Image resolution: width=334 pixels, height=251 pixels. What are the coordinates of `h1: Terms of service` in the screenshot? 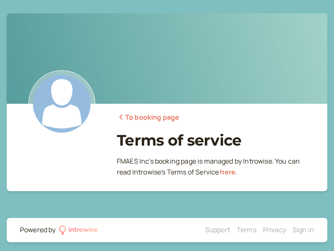 It's located at (216, 140).